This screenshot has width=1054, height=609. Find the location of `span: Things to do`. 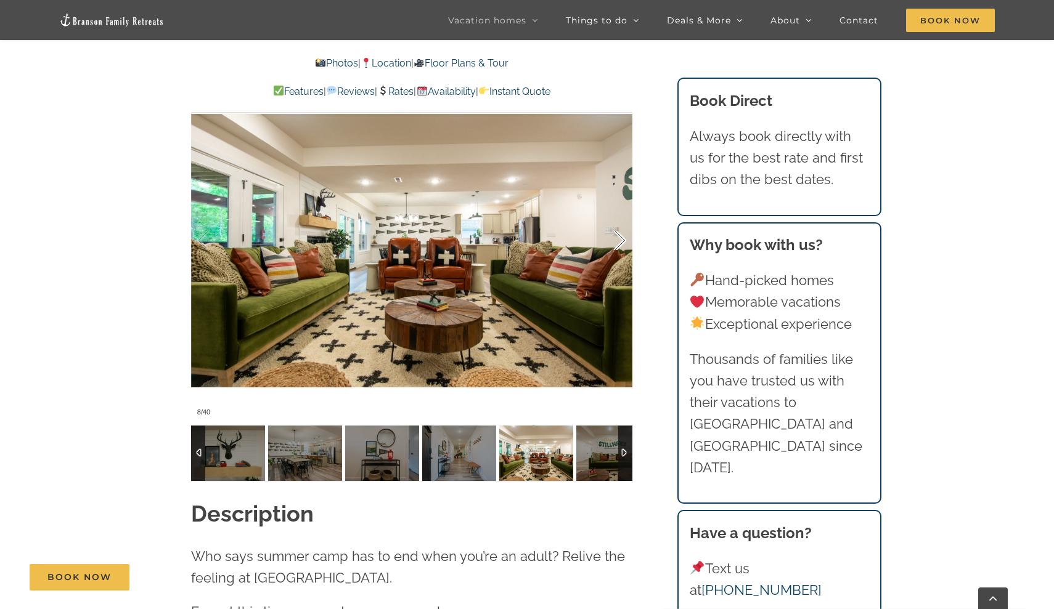

span: Things to do is located at coordinates (597, 20).